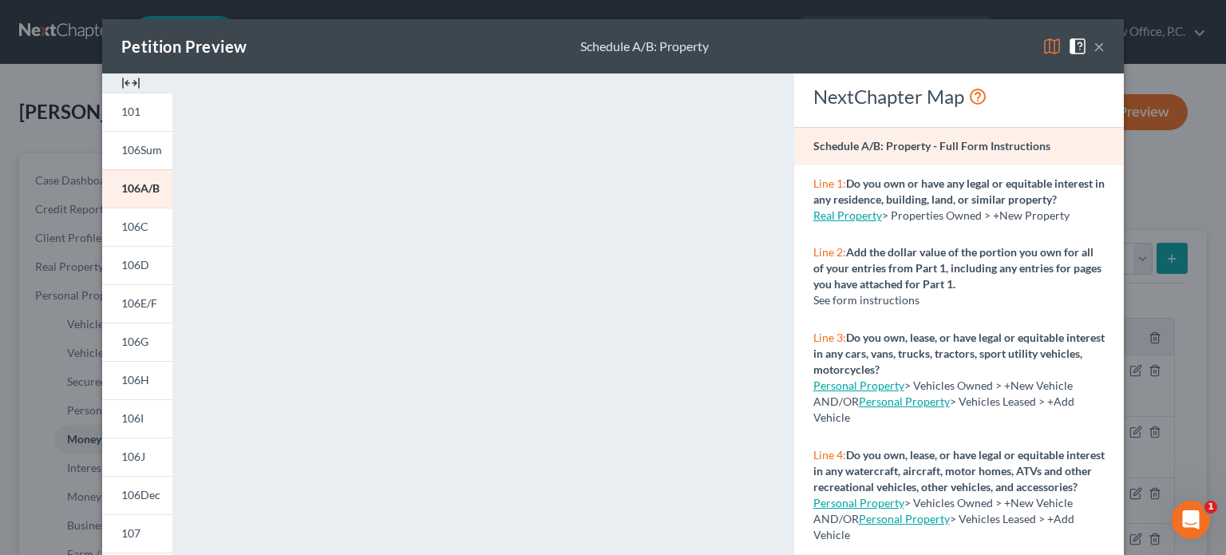 The image size is (1226, 555). What do you see at coordinates (139, 302) in the screenshot?
I see `span: 106E/F` at bounding box center [139, 302].